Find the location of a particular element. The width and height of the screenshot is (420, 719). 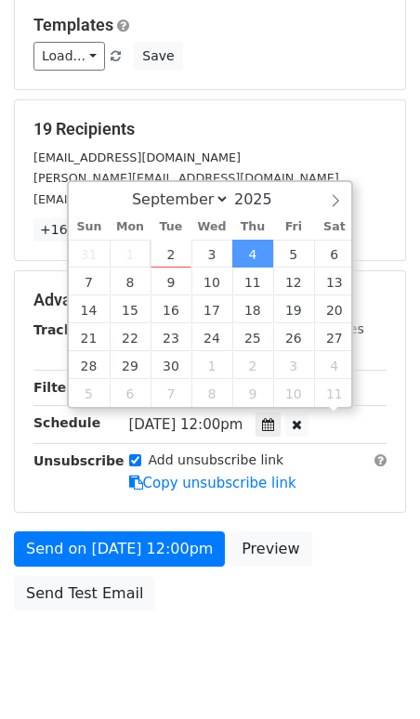

span: October 11, 2025 is located at coordinates (335, 393).